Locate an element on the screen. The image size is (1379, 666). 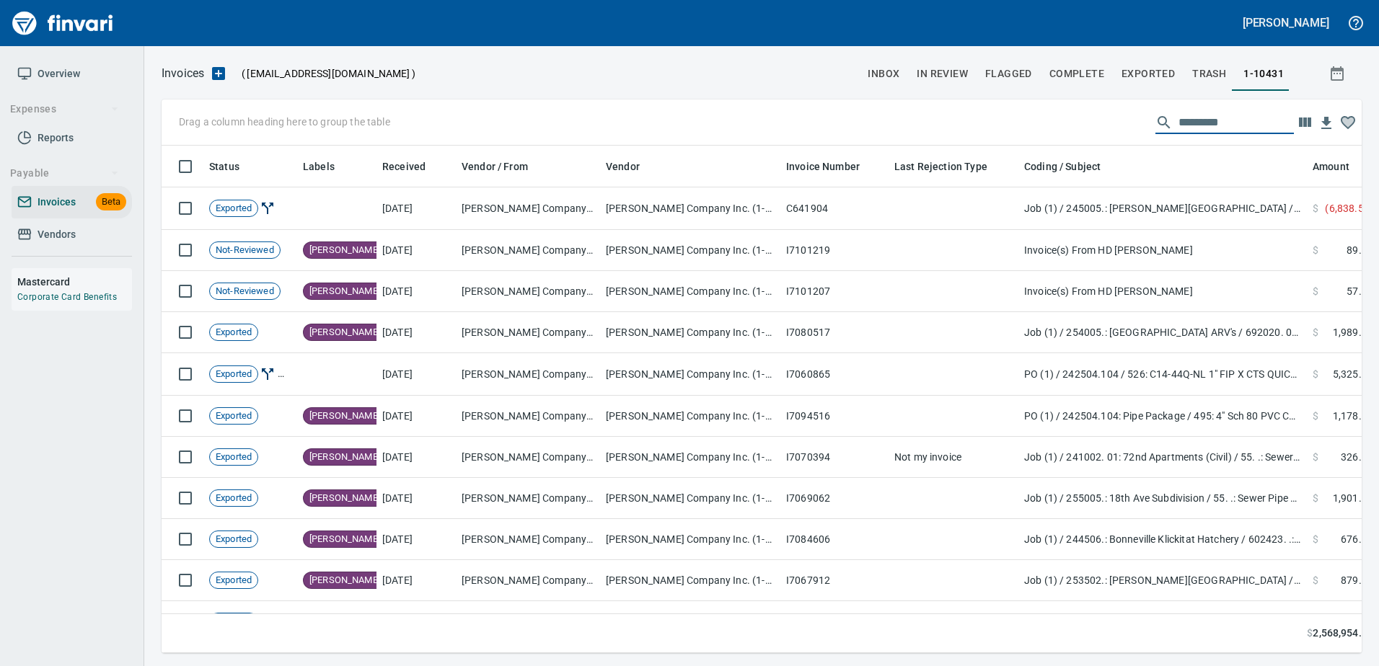
button: Payable is located at coordinates (64, 173).